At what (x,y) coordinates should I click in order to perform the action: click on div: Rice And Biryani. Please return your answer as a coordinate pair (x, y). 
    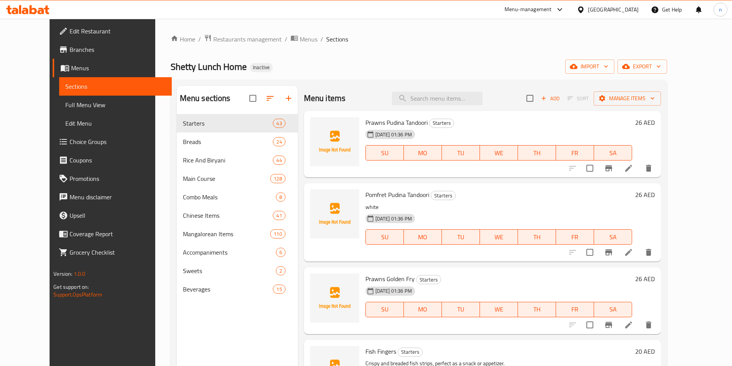
    Looking at the image, I should click on (228, 160).